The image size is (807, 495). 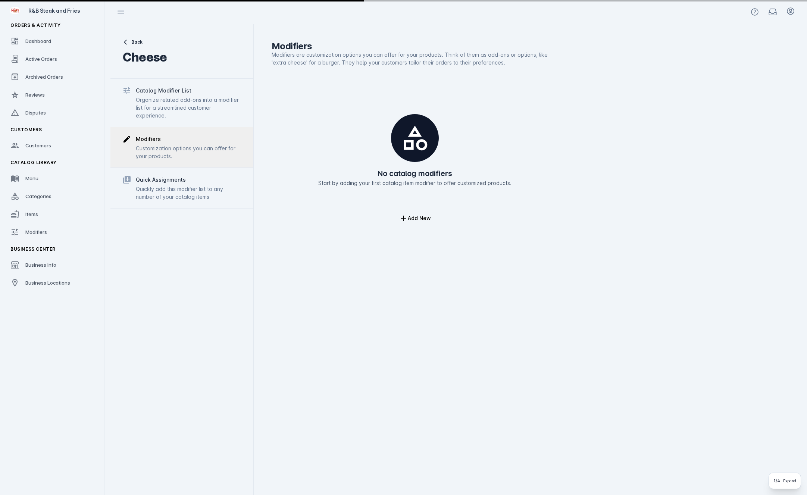 What do you see at coordinates (189, 108) in the screenshot?
I see `div: Organize related add-ons into a modifier list for a streamlined customer experience.` at bounding box center [189, 108].